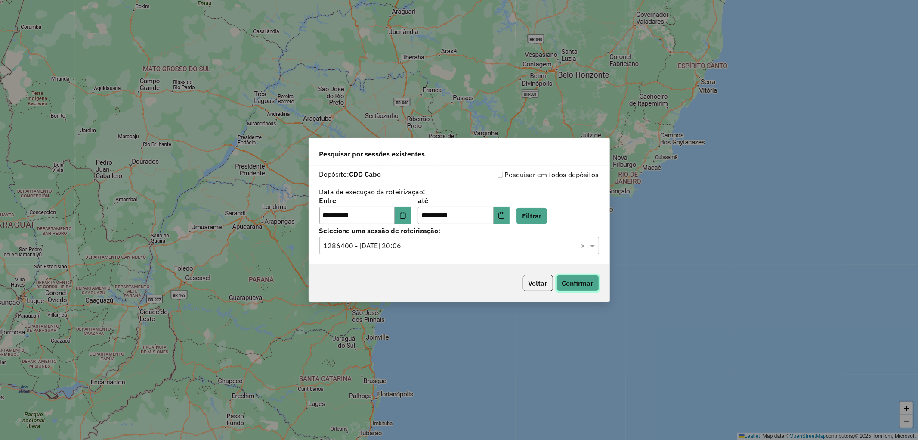 The width and height of the screenshot is (918, 440). What do you see at coordinates (365, 174) in the screenshot?
I see `strong: CDD Cabo` at bounding box center [365, 174].